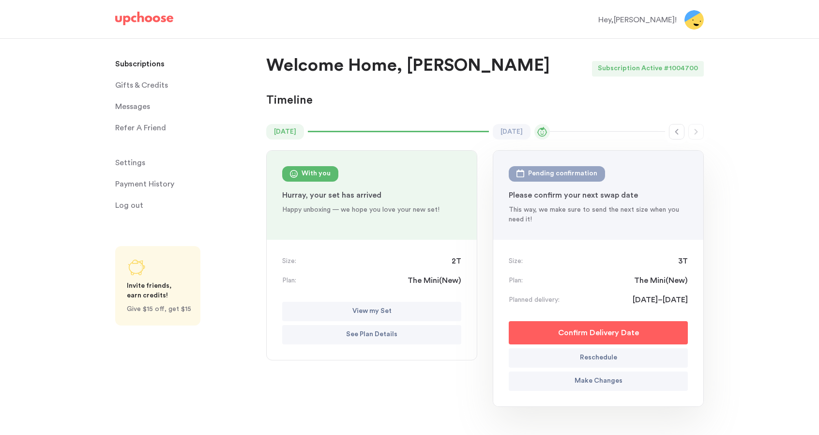 This screenshot has height=435, width=819. What do you see at coordinates (144, 18) in the screenshot?
I see `img: UpChoose` at bounding box center [144, 18].